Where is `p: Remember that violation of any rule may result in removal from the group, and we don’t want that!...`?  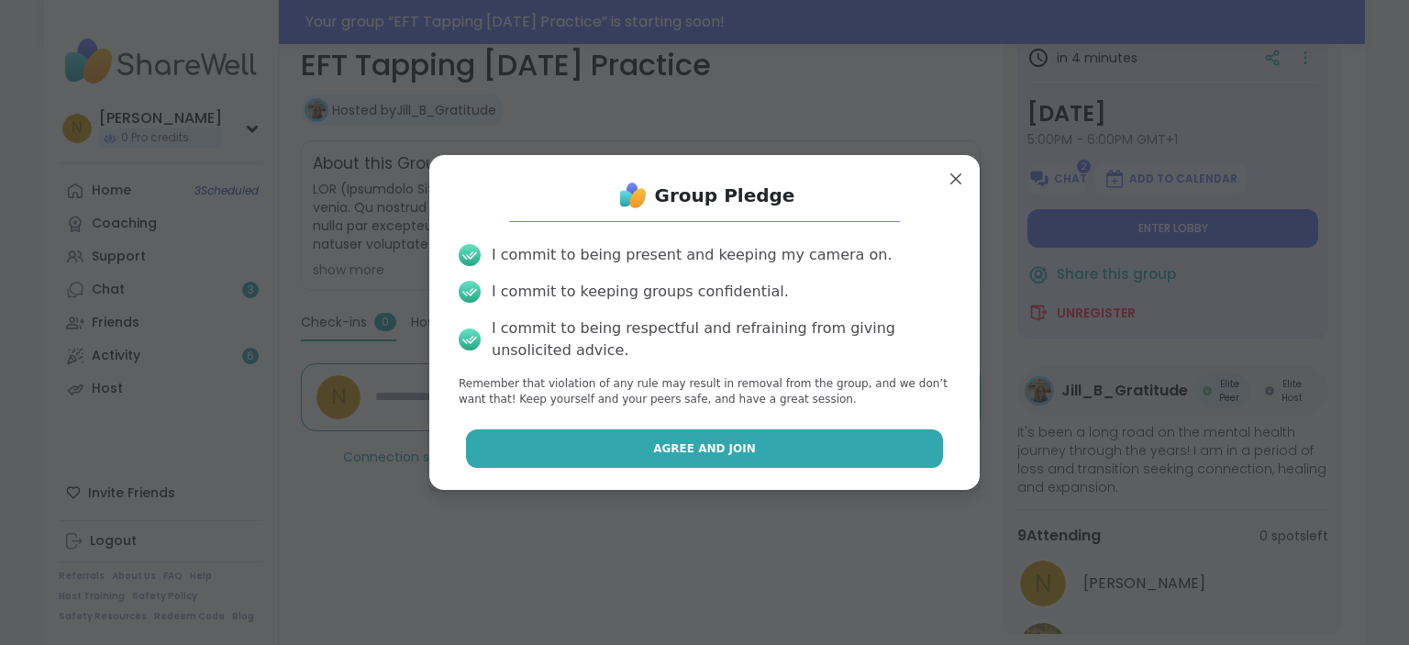
p: Remember that violation of any rule may result in removal from the group, and we don’t want that!... is located at coordinates (705, 392).